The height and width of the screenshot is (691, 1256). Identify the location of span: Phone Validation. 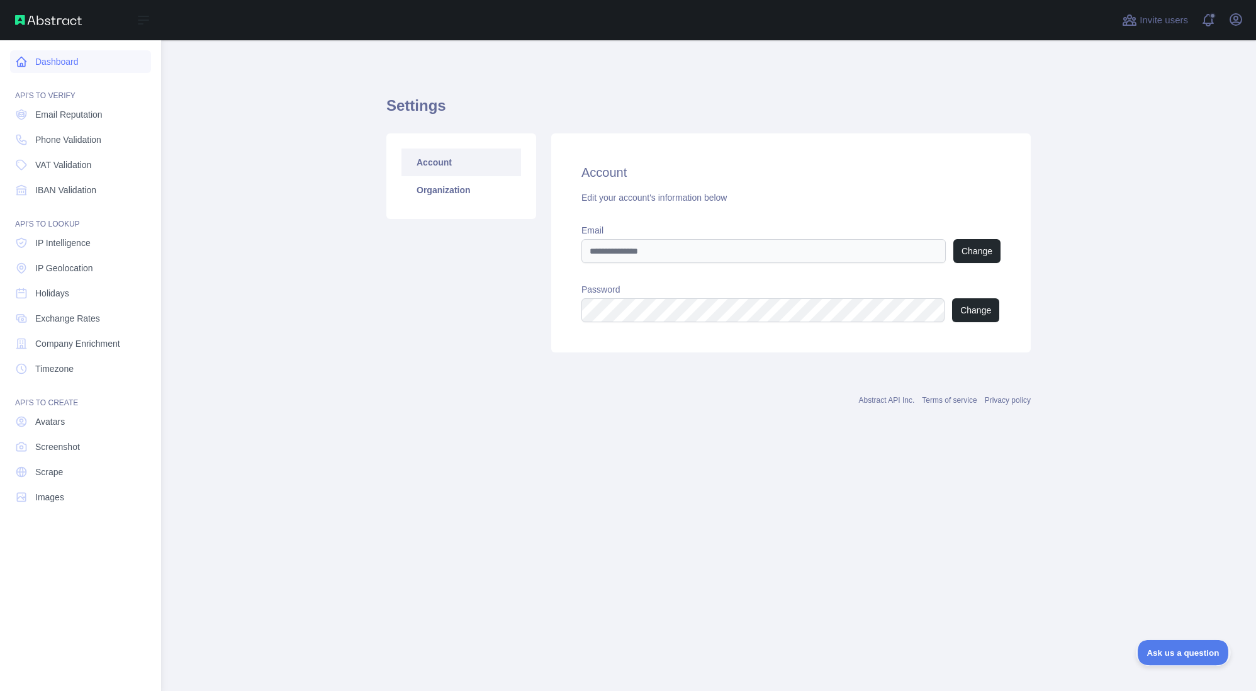
(68, 140).